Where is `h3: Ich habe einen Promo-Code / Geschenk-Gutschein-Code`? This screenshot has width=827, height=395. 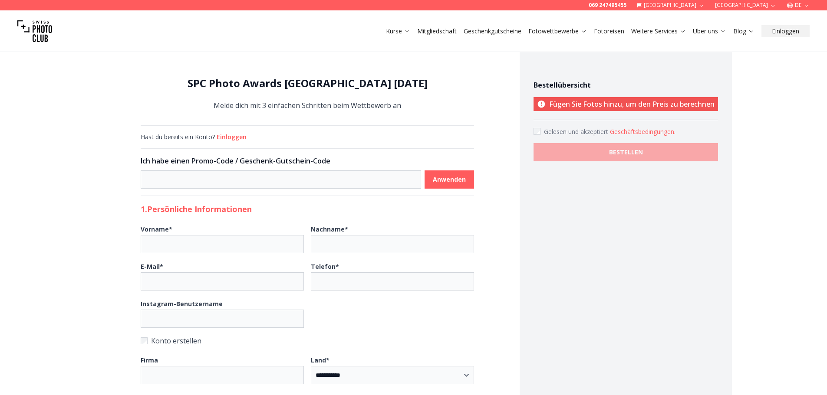 h3: Ich habe einen Promo-Code / Geschenk-Gutschein-Code is located at coordinates (307, 161).